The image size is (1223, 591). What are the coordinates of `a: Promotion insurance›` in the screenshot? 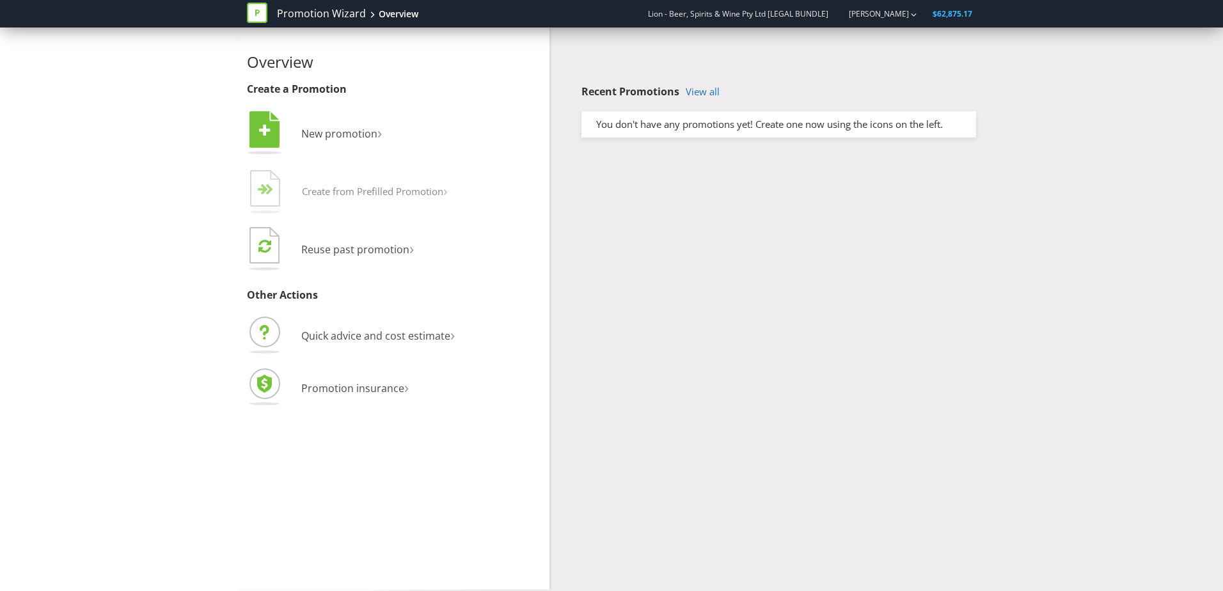 It's located at (327, 388).